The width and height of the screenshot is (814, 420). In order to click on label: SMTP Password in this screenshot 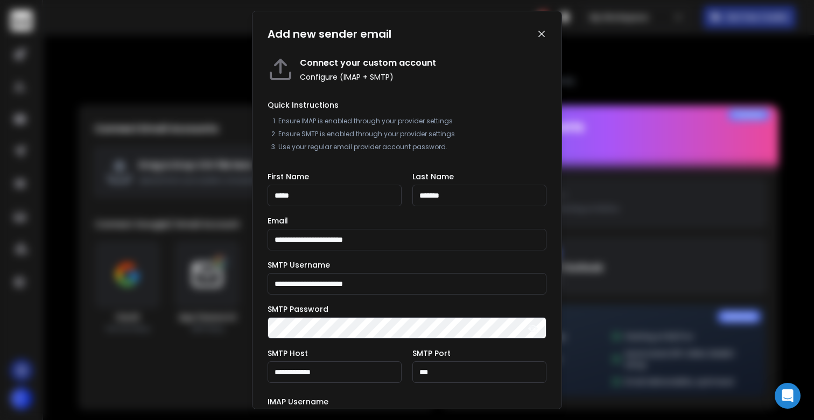, I will do `click(298, 309)`.